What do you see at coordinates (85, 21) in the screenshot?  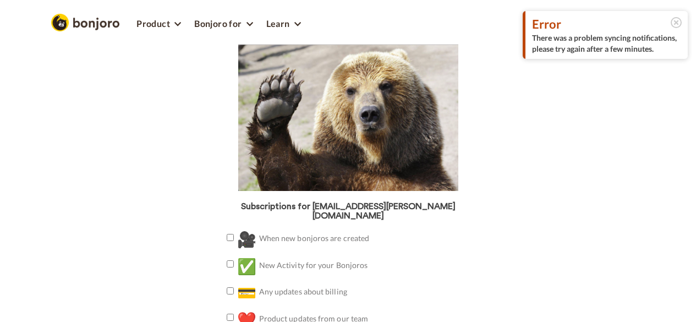 I see `a: Bonjoro Logo` at bounding box center [85, 21].